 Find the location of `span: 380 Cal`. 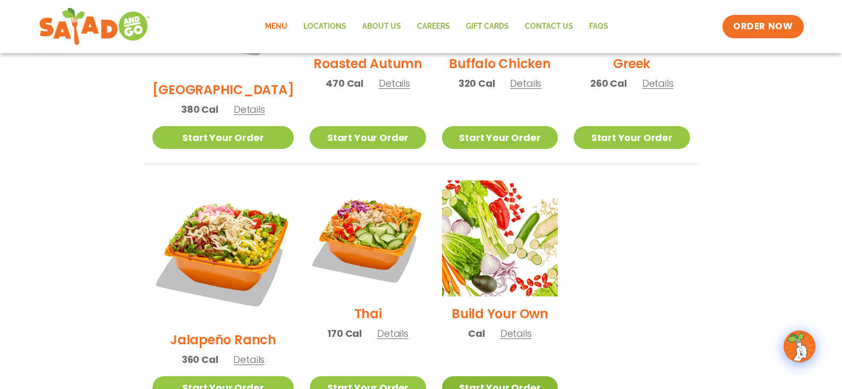

span: 380 Cal is located at coordinates (200, 109).